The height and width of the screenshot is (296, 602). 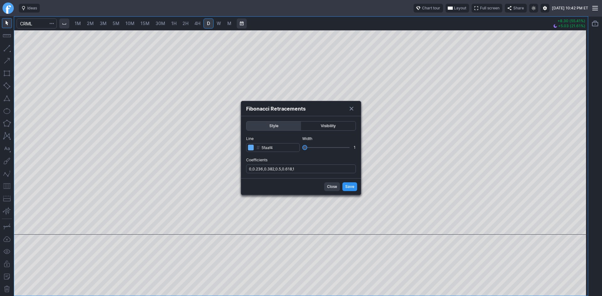 What do you see at coordinates (329, 139) in the screenshot?
I see `span: Width` at bounding box center [329, 139].